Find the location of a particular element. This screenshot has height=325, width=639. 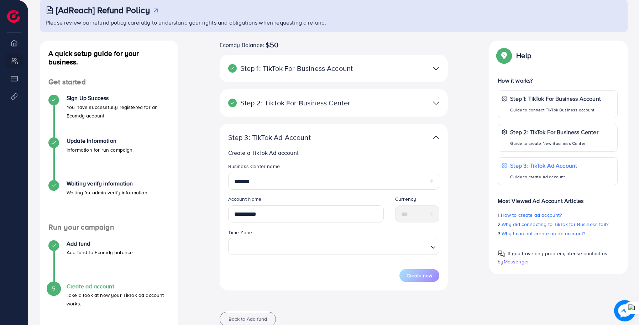

legend: Currency is located at coordinates (417, 200).